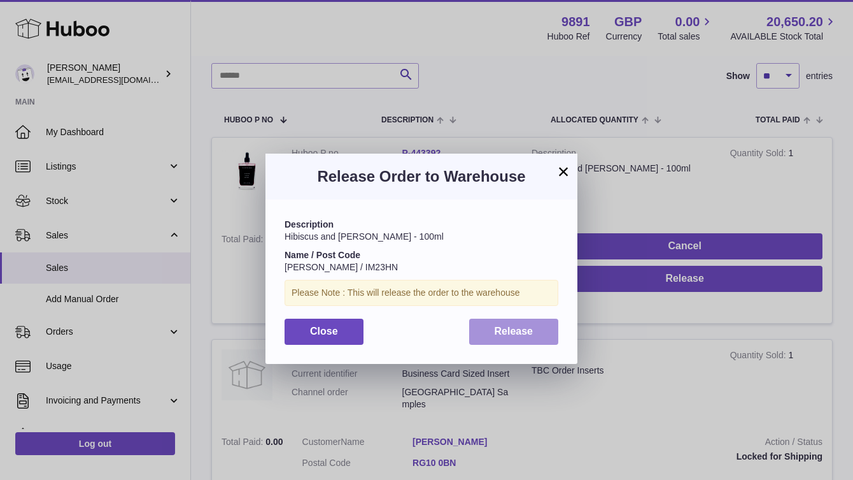 Image resolution: width=853 pixels, height=480 pixels. Describe the element at coordinates (324, 331) in the screenshot. I see `span: Close` at that location.